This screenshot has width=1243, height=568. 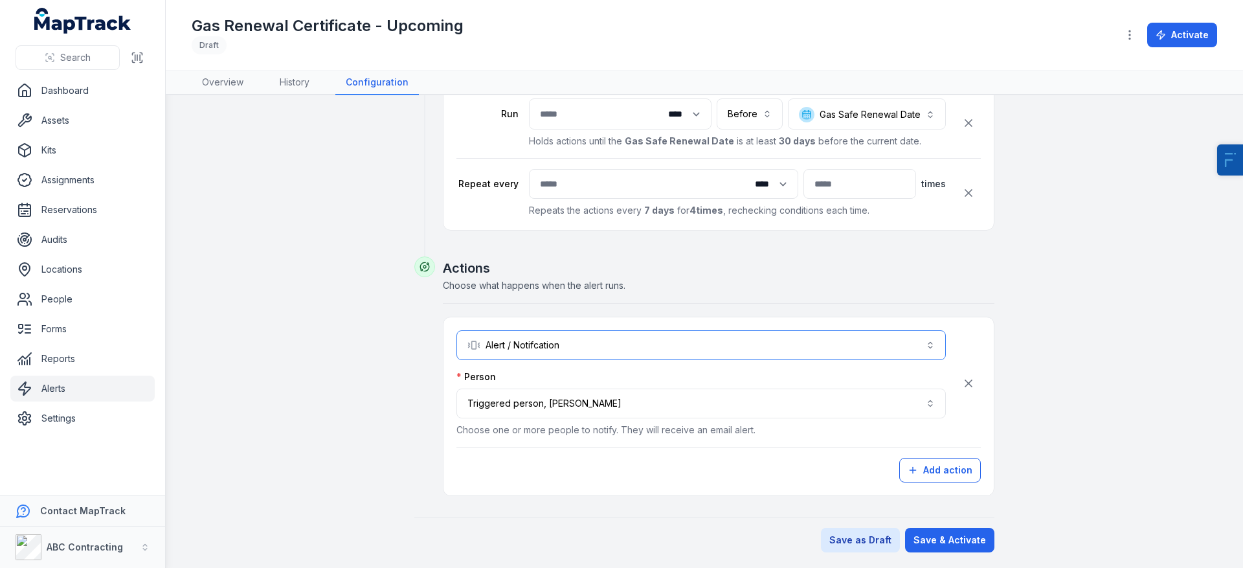 What do you see at coordinates (476, 377) in the screenshot?
I see `label: Person` at bounding box center [476, 377].